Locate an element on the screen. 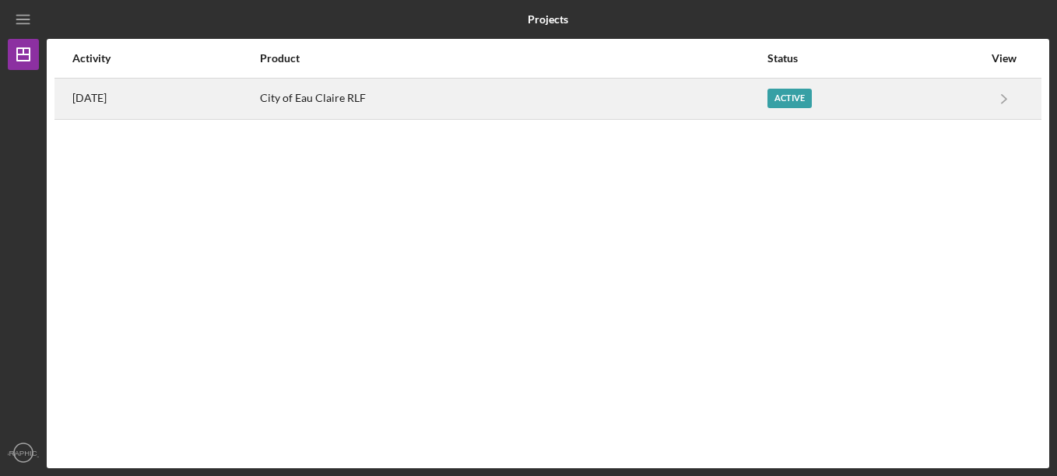 The height and width of the screenshot is (476, 1057). div: City of Eau Claire RLF is located at coordinates (513, 99).